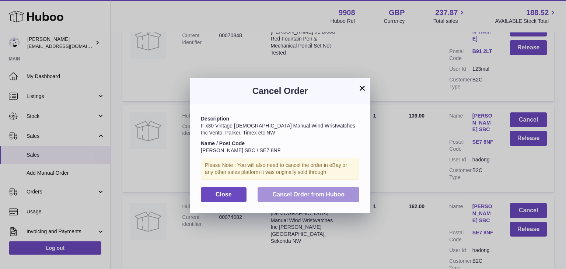 This screenshot has width=566, height=269. Describe the element at coordinates (224, 195) in the screenshot. I see `button: Close` at that location.